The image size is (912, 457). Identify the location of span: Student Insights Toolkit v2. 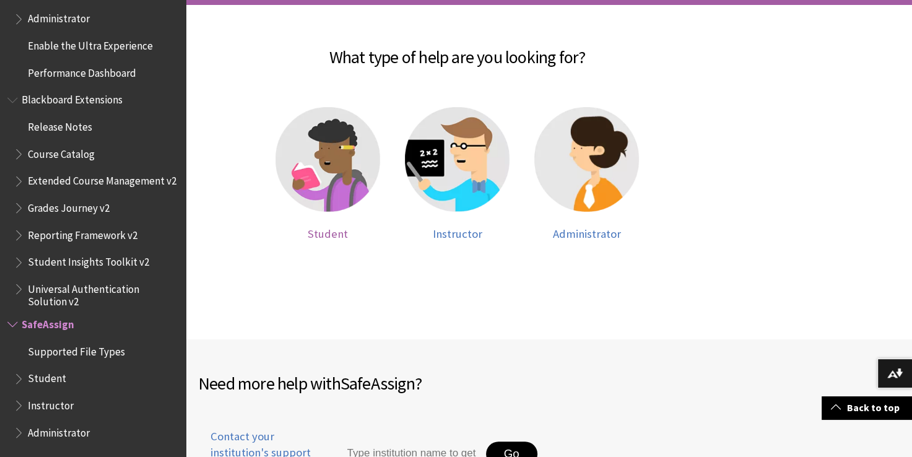
(89, 260).